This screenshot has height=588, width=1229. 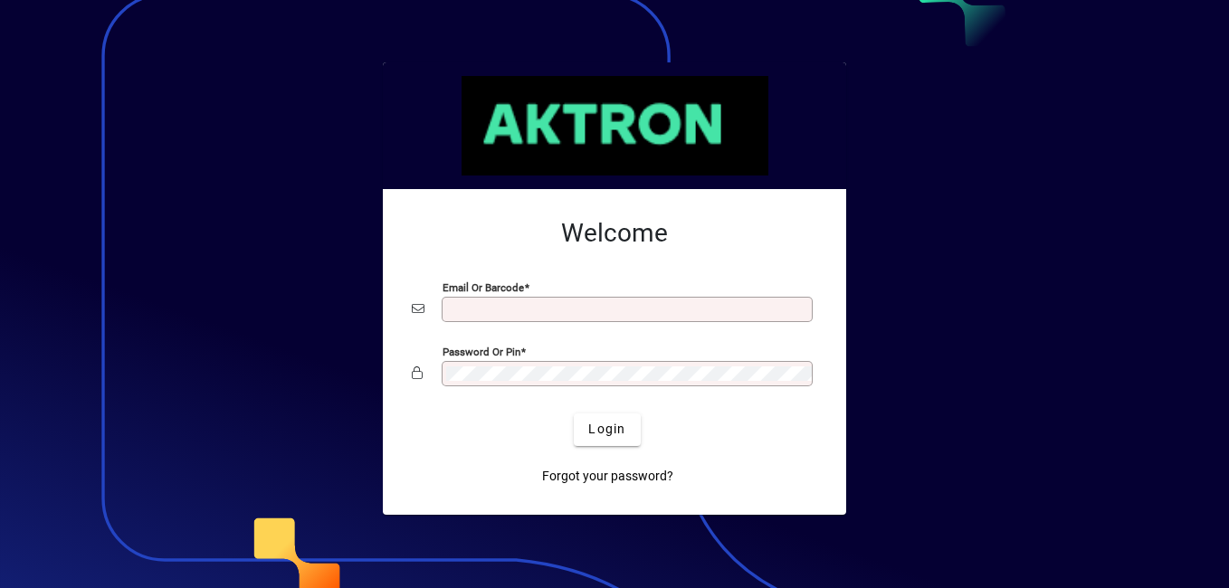 What do you see at coordinates (607, 477) in the screenshot?
I see `a: Forgot your password?` at bounding box center [607, 477].